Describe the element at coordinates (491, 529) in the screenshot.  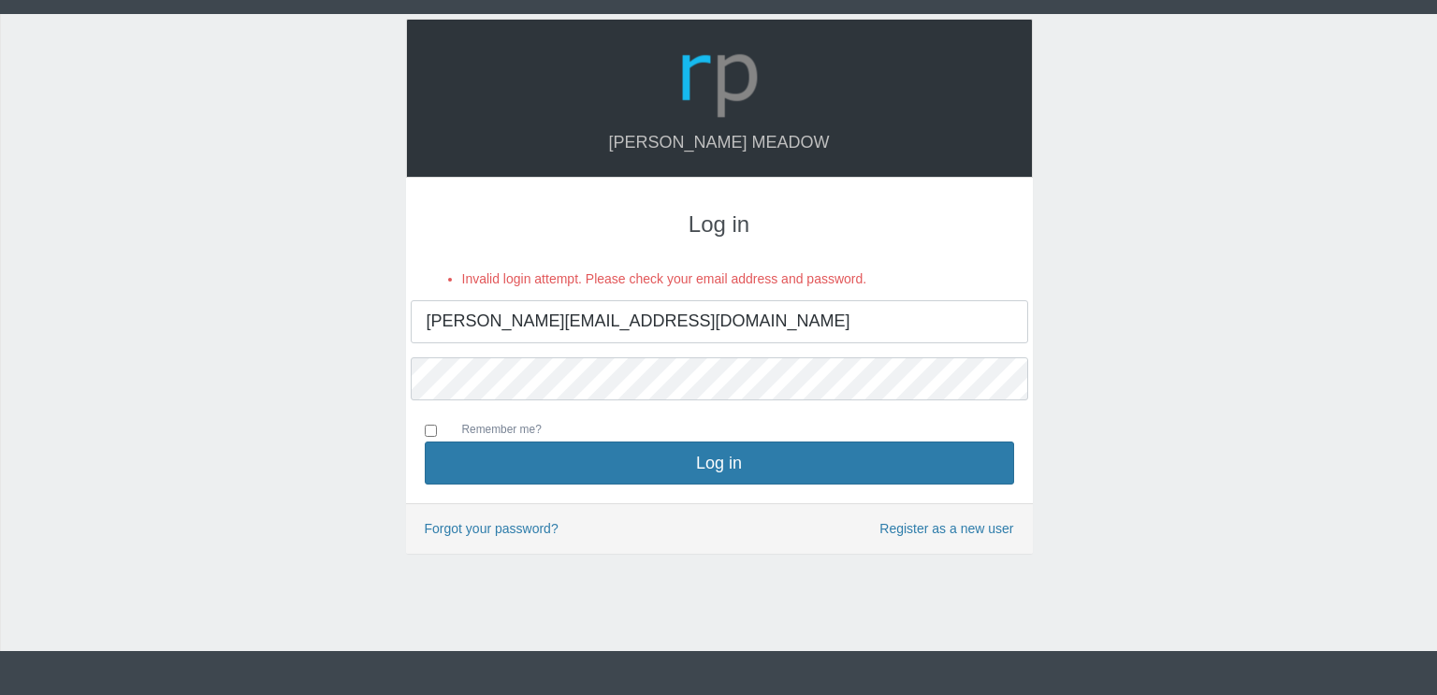
I see `a: Forgot your password?` at that location.